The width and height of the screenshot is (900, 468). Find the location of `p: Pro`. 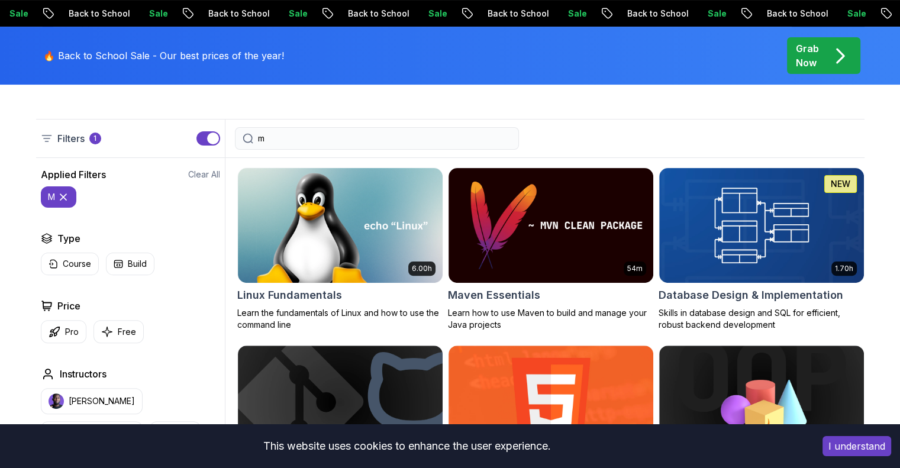

p: Pro is located at coordinates (72, 332).